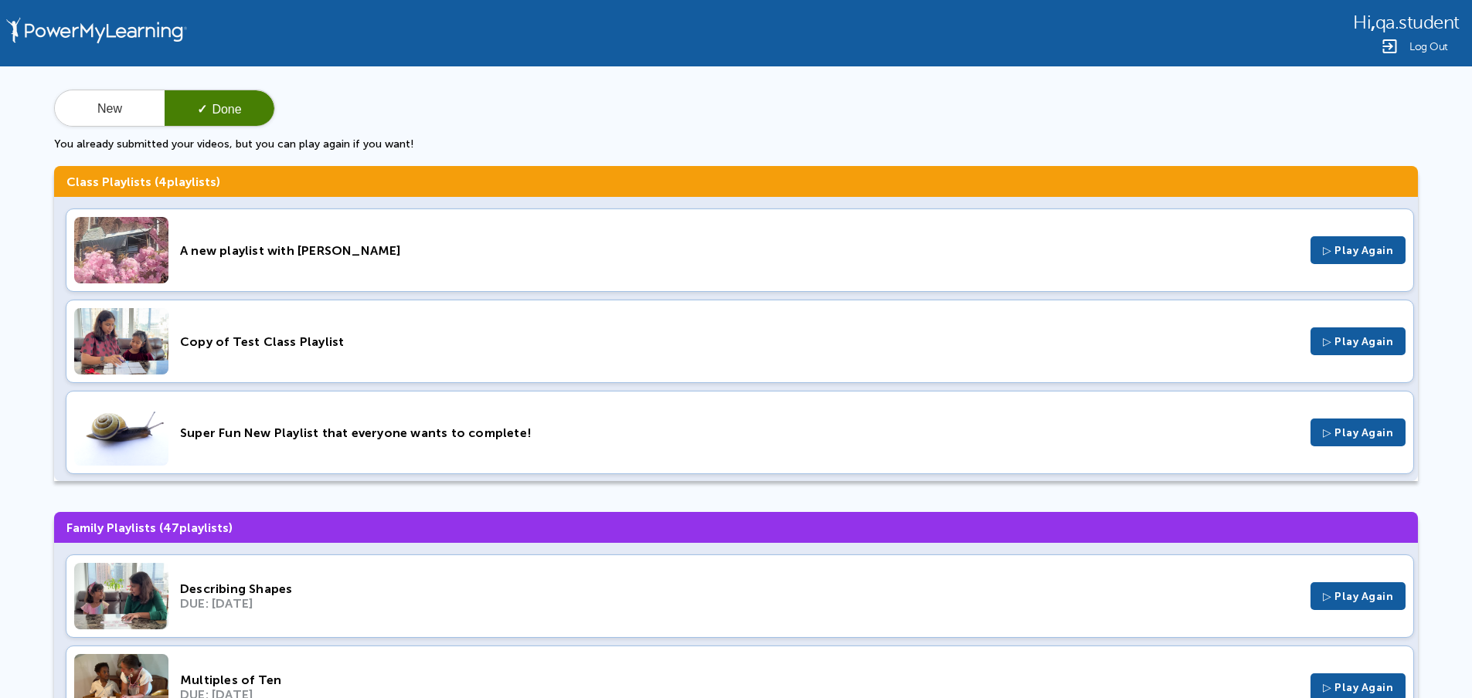 Image resolution: width=1472 pixels, height=698 pixels. What do you see at coordinates (1429, 46) in the screenshot?
I see `span: Log Out` at bounding box center [1429, 46].